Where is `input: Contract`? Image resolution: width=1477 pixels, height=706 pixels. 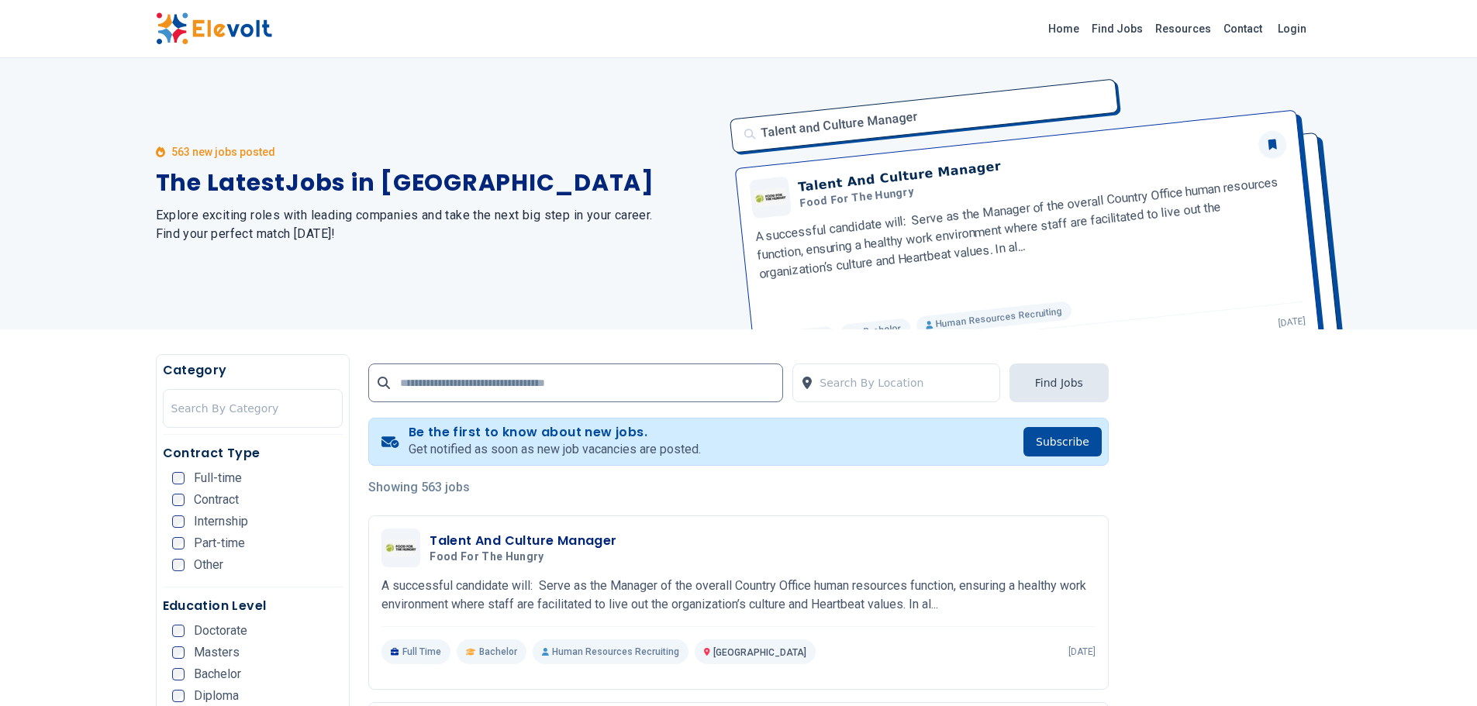
input: Contract is located at coordinates (178, 500).